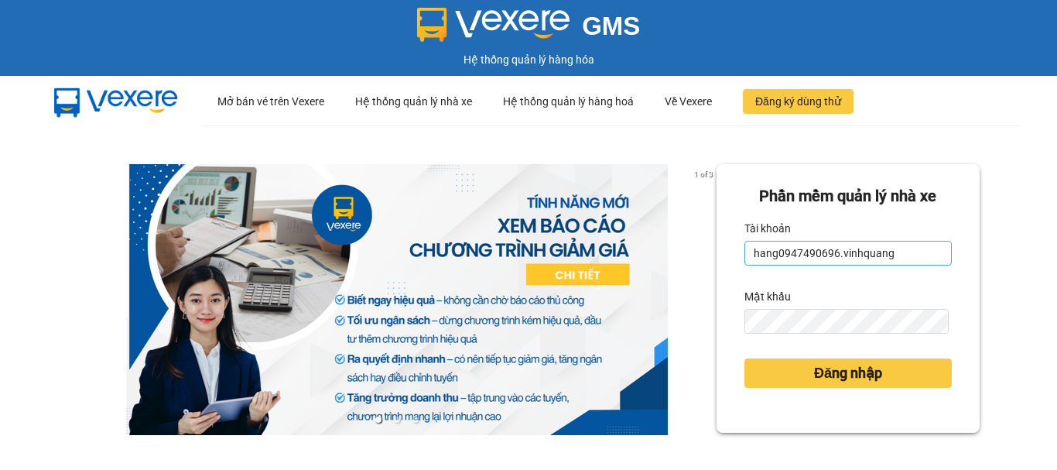  I want to click on input: Mật khẩu, so click(847, 321).